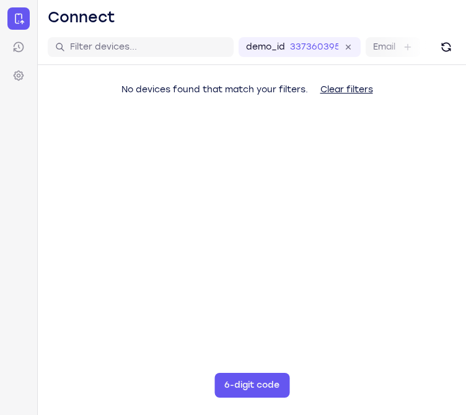 Image resolution: width=466 pixels, height=415 pixels. Describe the element at coordinates (19, 19) in the screenshot. I see `a: Connect` at that location.